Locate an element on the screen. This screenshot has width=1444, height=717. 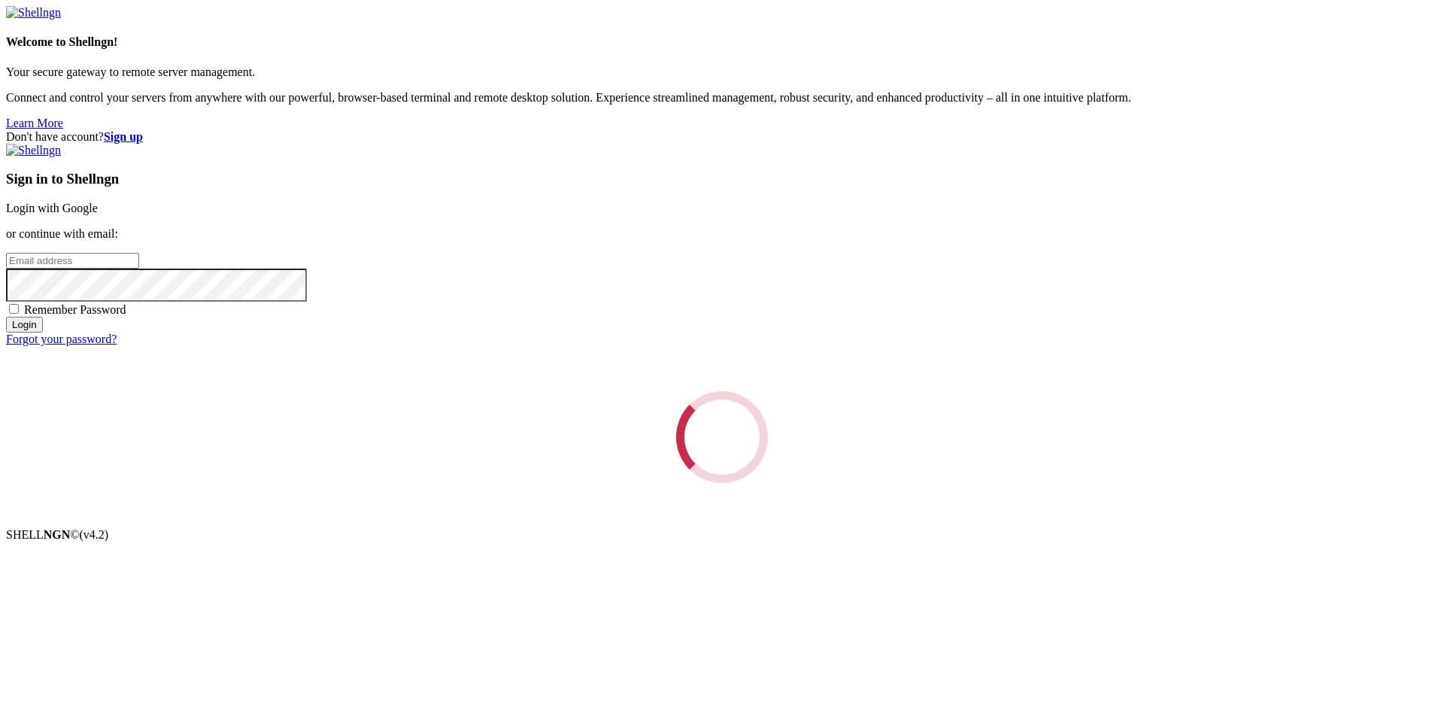
span: Remember Password is located at coordinates (75, 309).